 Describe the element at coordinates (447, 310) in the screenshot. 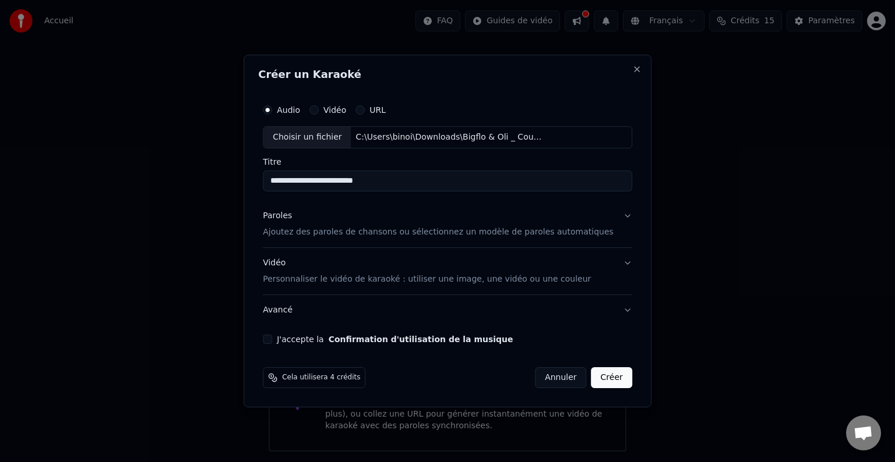

I see `button: Avancé` at that location.